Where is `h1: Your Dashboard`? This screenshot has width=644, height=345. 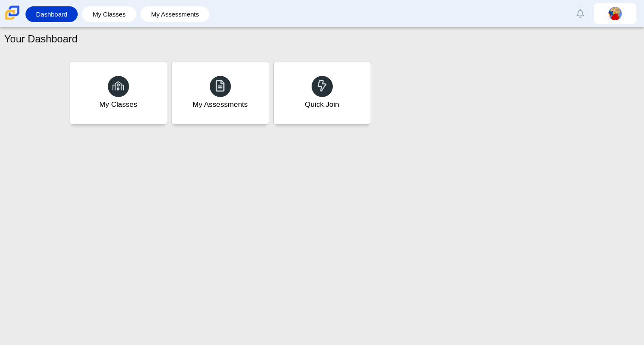
h1: Your Dashboard is located at coordinates (41, 39).